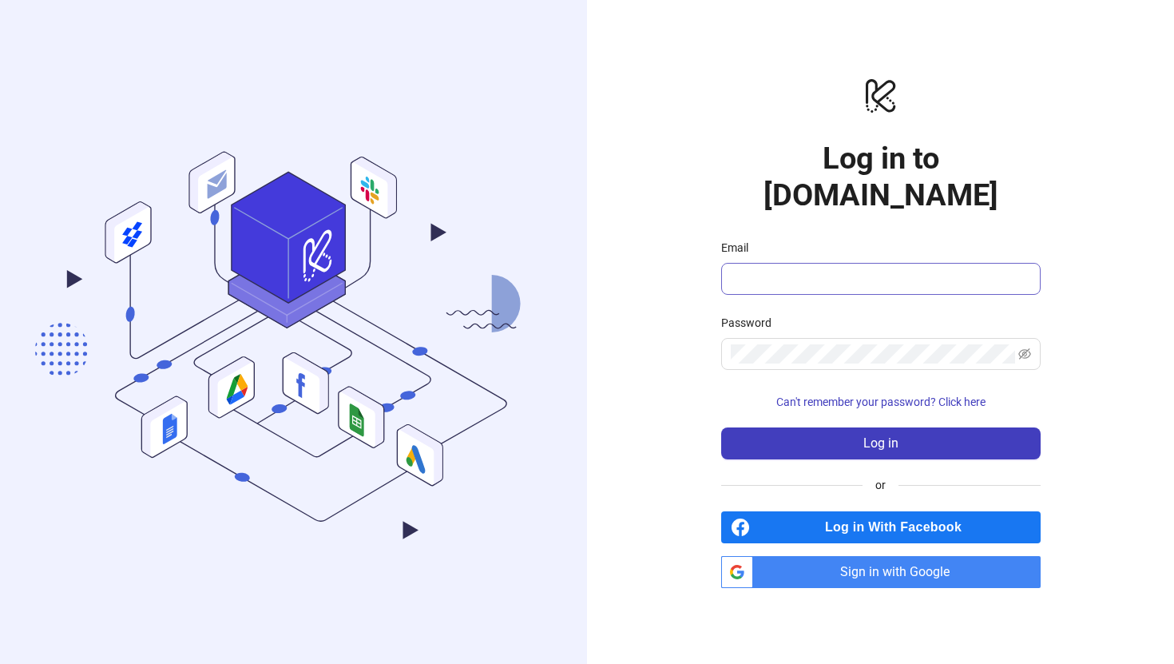  What do you see at coordinates (881, 443) in the screenshot?
I see `span: Log in` at bounding box center [881, 443].